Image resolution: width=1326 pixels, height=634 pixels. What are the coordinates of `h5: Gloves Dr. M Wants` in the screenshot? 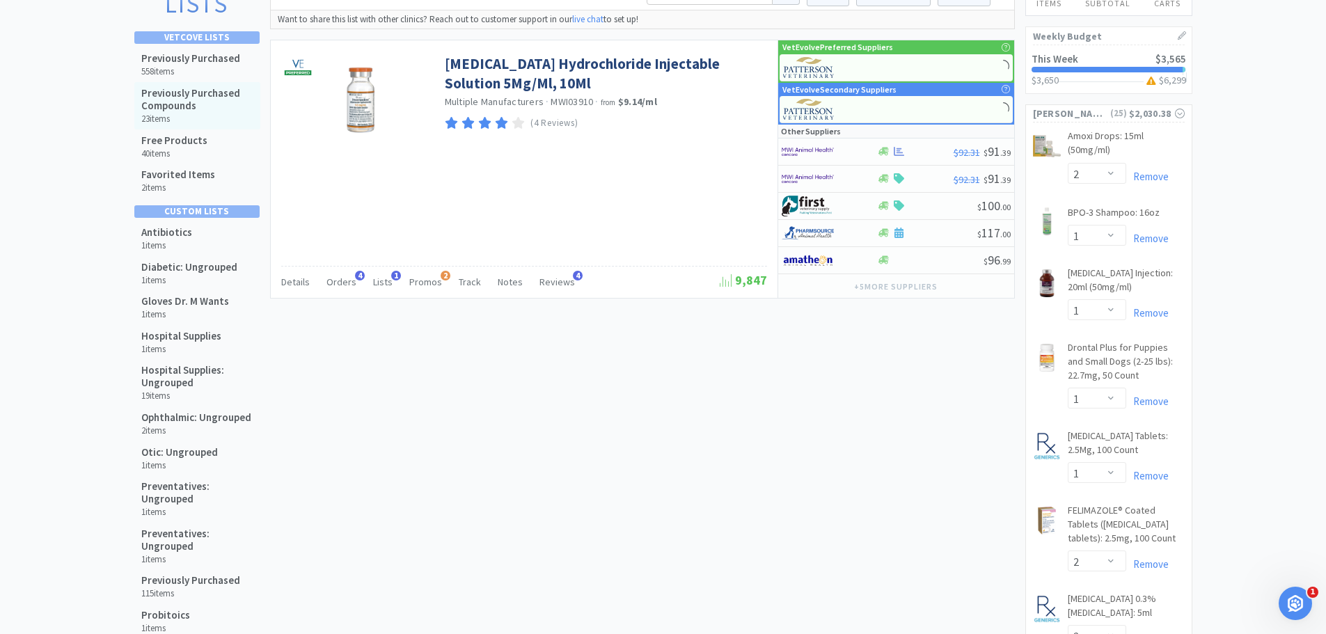 It's located at (185, 301).